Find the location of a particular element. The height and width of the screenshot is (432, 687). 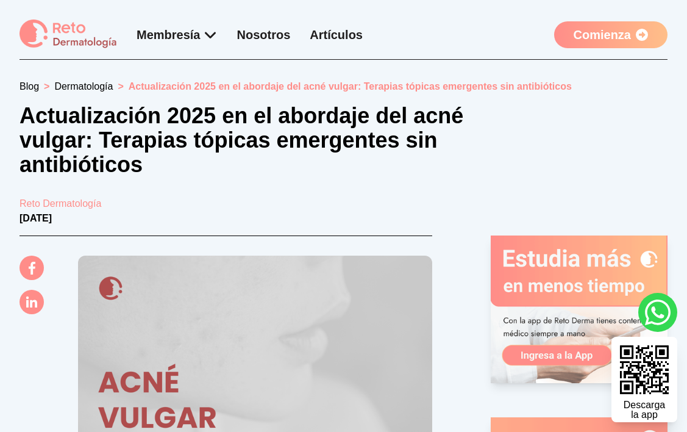

a: Reto Dermatología is located at coordinates (343, 204).